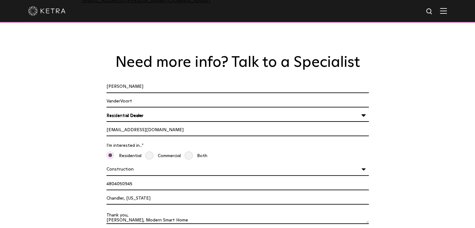  Describe the element at coordinates (237, 184) in the screenshot. I see `input: Phone Number` at that location.